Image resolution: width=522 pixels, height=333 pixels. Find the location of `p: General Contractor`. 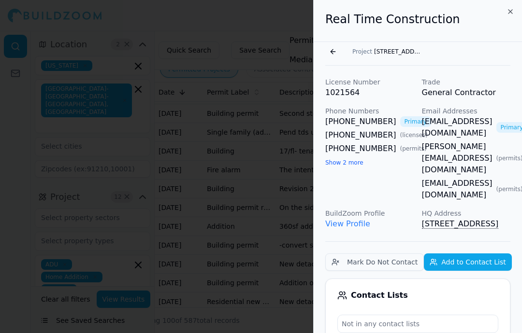

p: General Contractor is located at coordinates (466, 93).